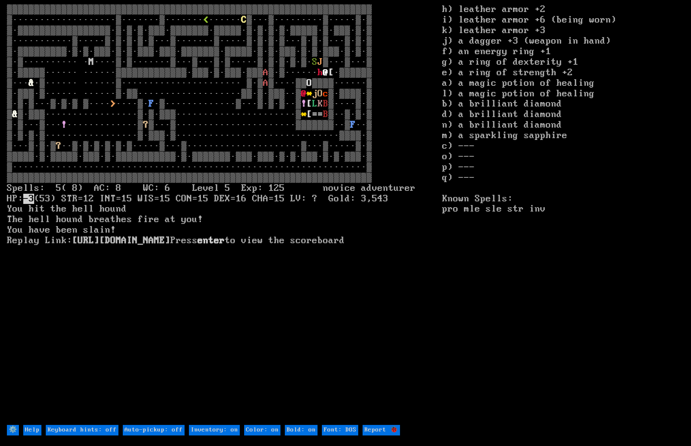 The image size is (691, 446). What do you see at coordinates (314, 94) in the screenshot?
I see `font: j` at bounding box center [314, 94].